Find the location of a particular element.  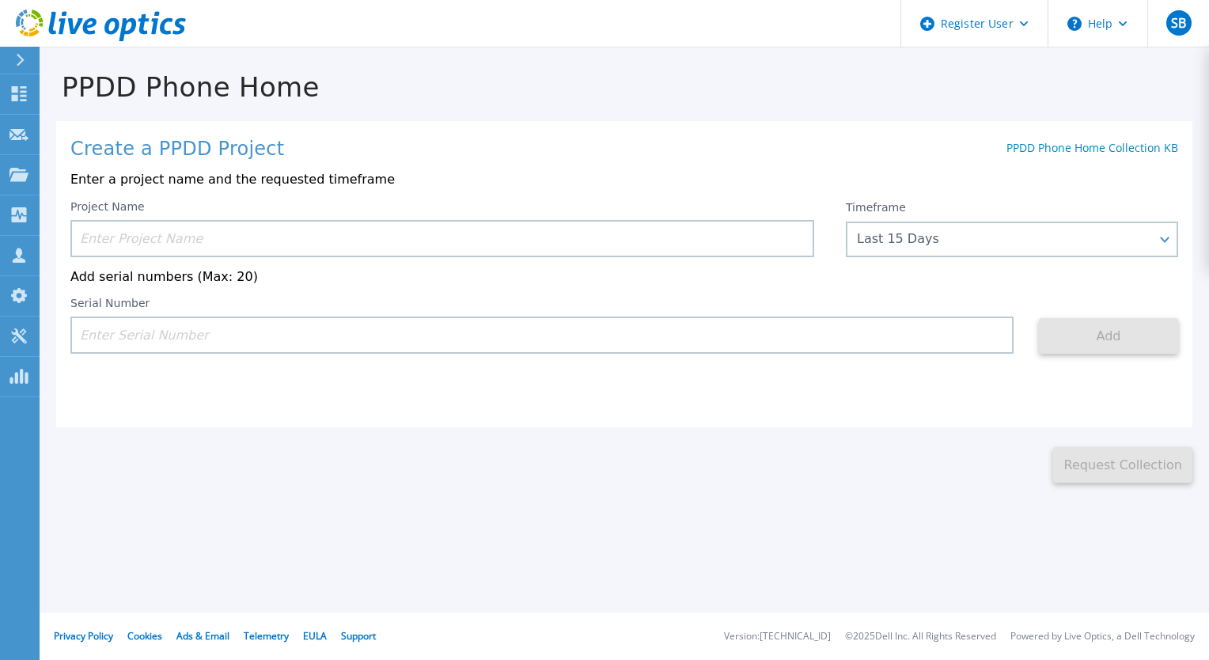

p: Enter a project name and the requested timeframe is located at coordinates (624, 180).